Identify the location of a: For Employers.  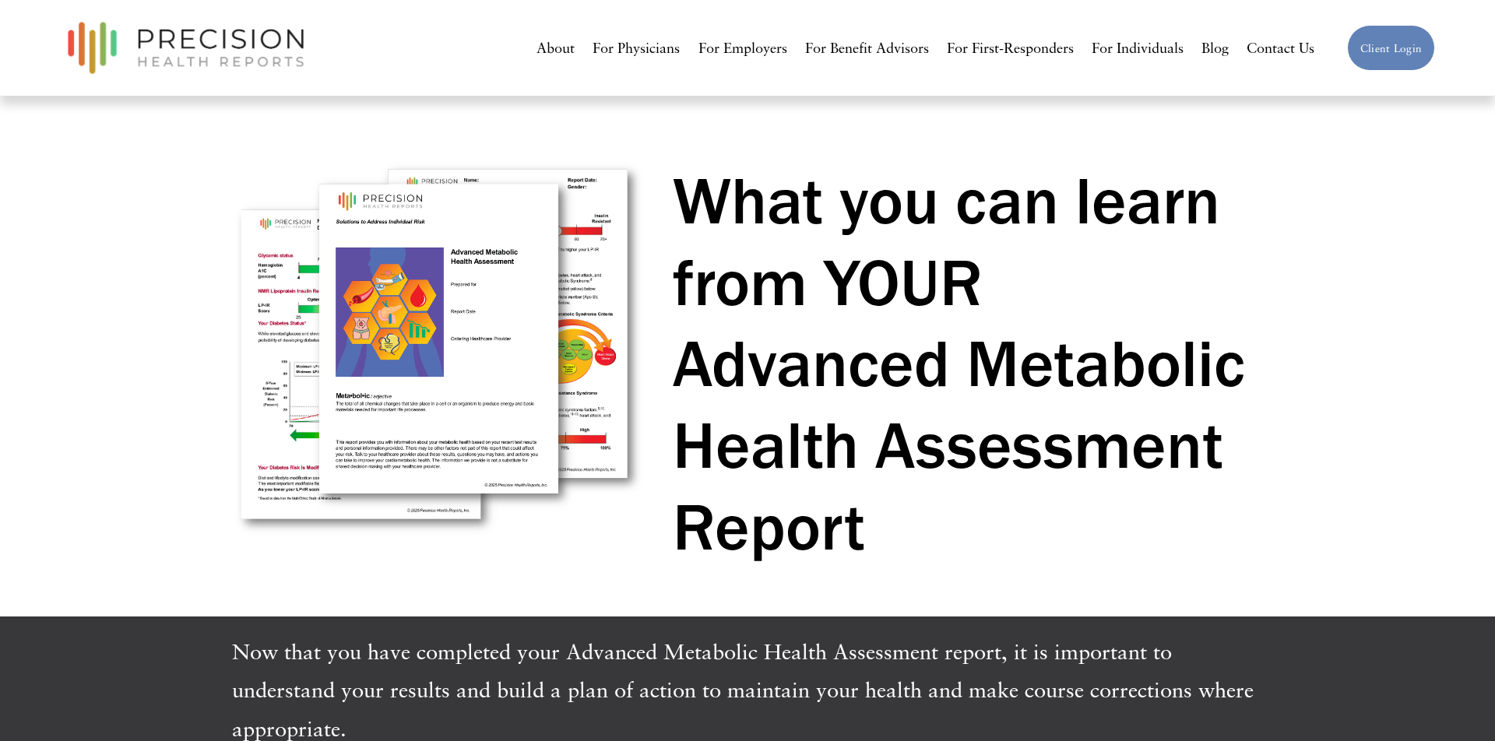
(743, 47).